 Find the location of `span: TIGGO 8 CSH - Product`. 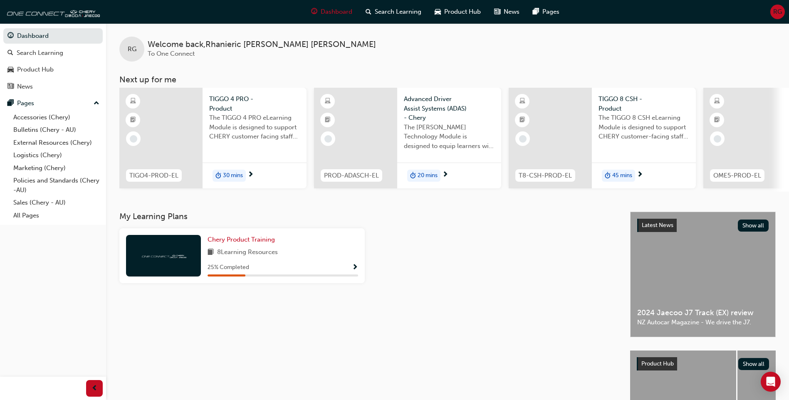

span: TIGGO 8 CSH - Product is located at coordinates (644, 104).